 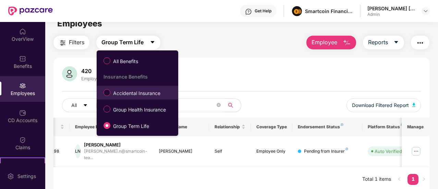 I want to click on span: Filters, so click(x=76, y=42).